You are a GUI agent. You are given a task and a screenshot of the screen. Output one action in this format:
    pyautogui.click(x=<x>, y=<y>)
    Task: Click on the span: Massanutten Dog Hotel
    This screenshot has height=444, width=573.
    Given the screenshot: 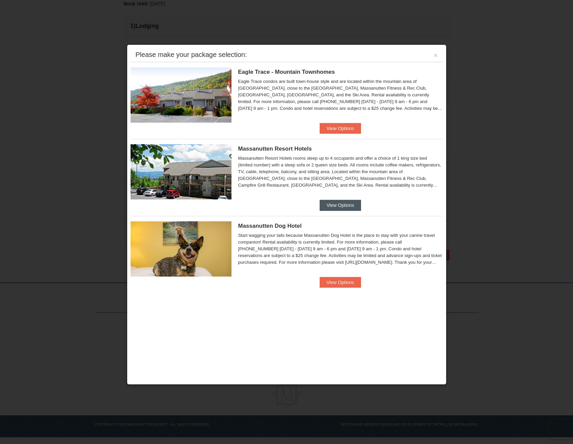 What is the action you would take?
    pyautogui.click(x=270, y=226)
    